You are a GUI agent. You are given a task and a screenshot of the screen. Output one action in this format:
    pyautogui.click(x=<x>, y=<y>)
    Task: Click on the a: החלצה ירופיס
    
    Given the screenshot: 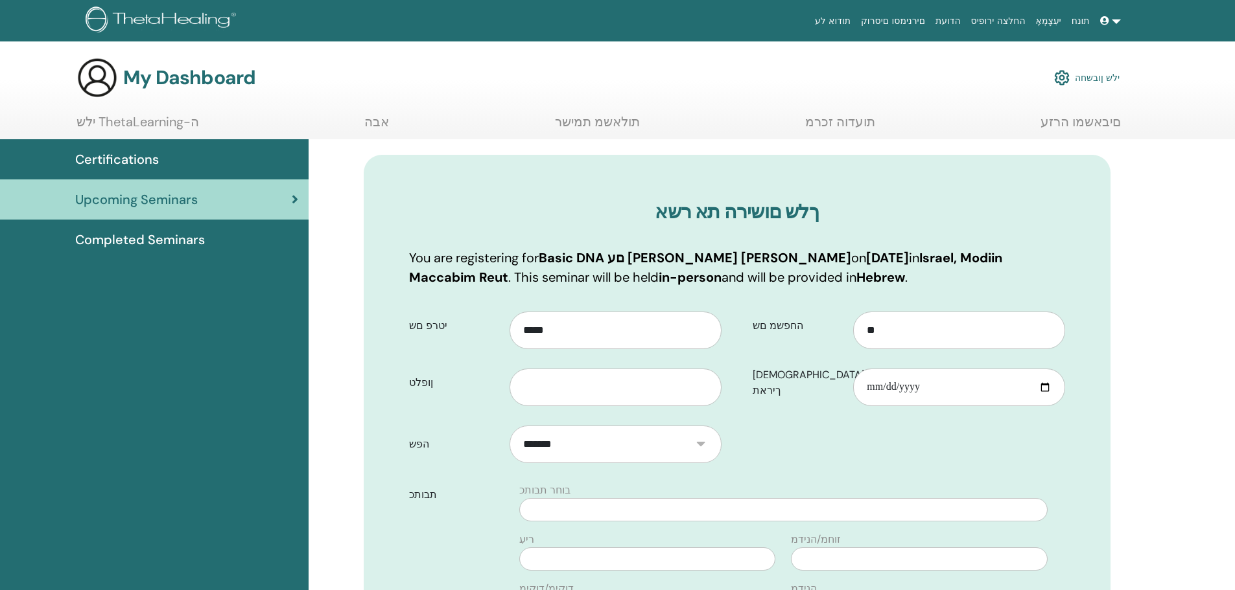 What is the action you would take?
    pyautogui.click(x=998, y=21)
    